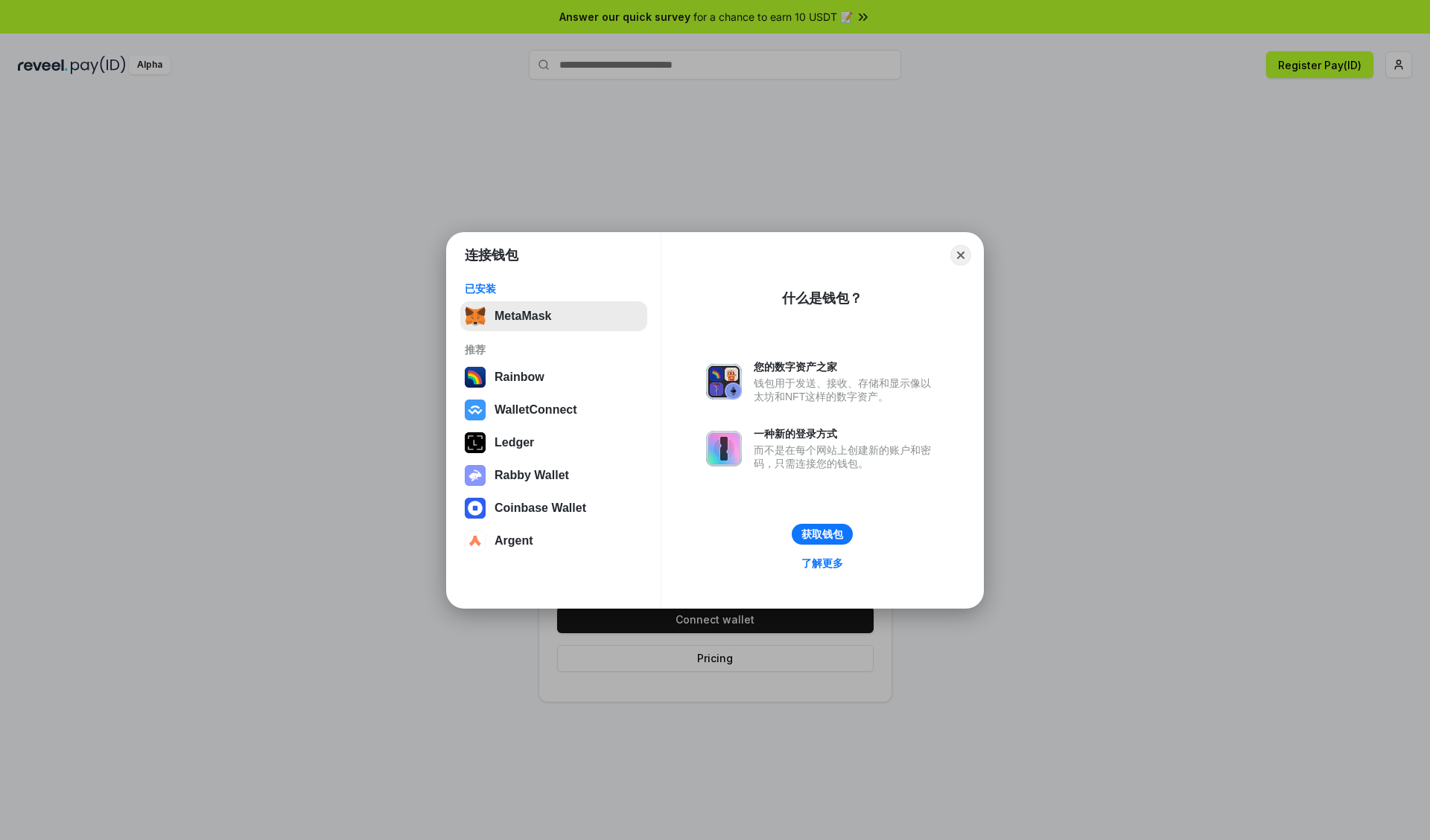 The height and width of the screenshot is (840, 1430). I want to click on div: 已安装, so click(553, 289).